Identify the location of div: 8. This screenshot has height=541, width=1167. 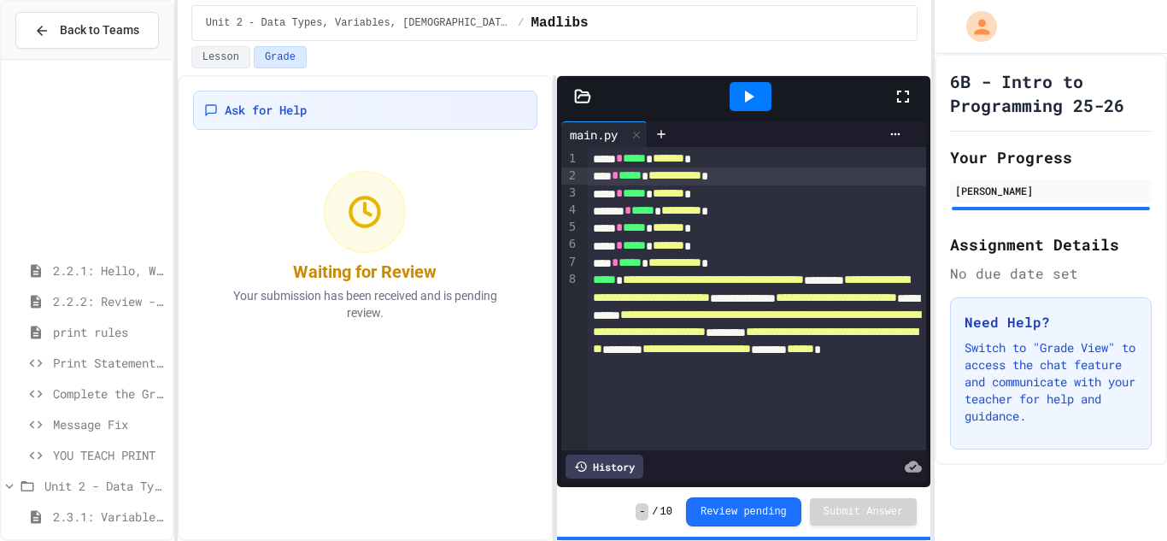
(570, 339).